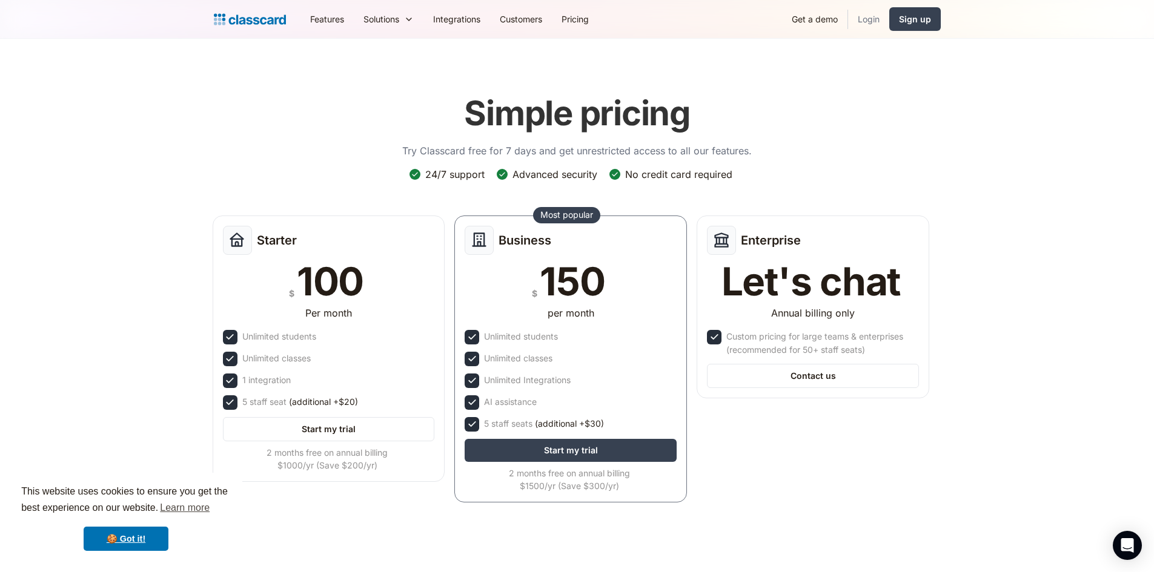 Image resolution: width=1154 pixels, height=572 pixels. I want to click on div: Open Intercom Messenger, so click(1127, 546).